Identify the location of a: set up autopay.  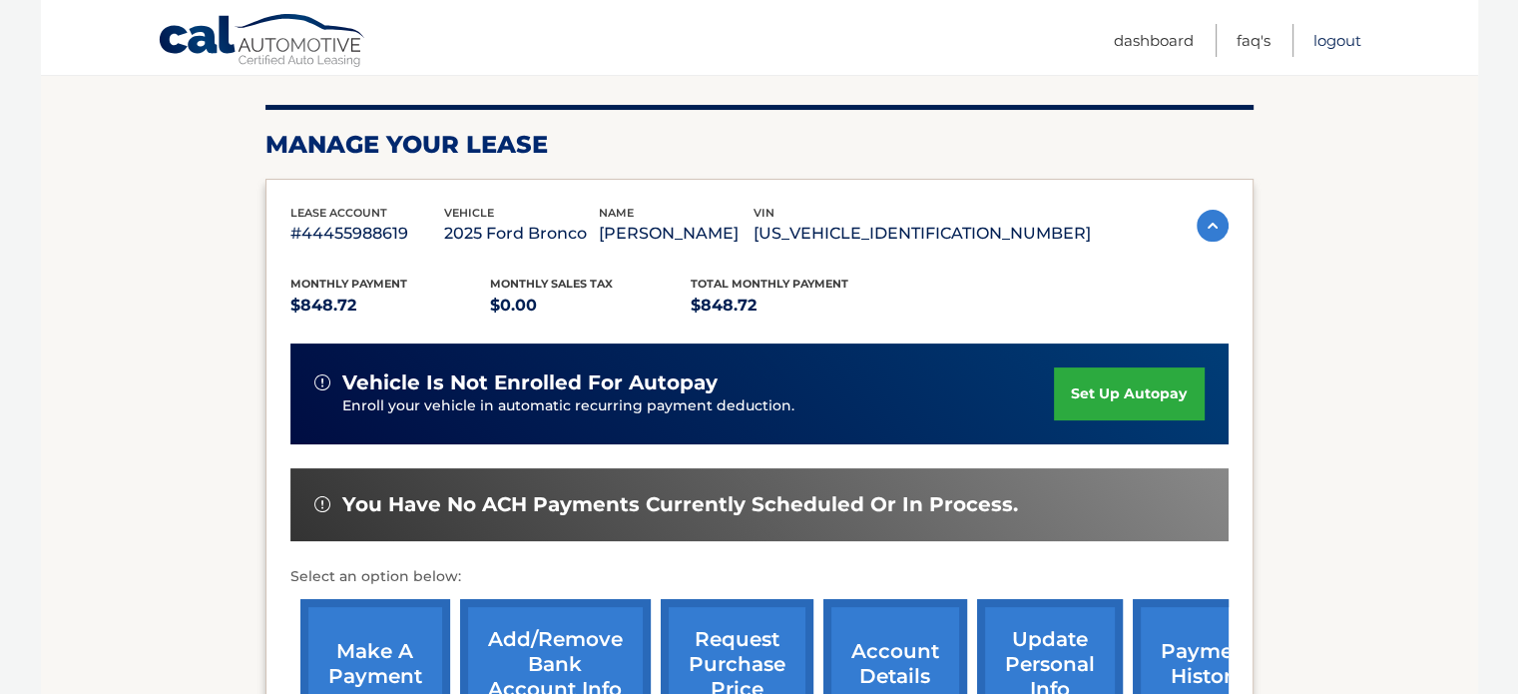
(1129, 393).